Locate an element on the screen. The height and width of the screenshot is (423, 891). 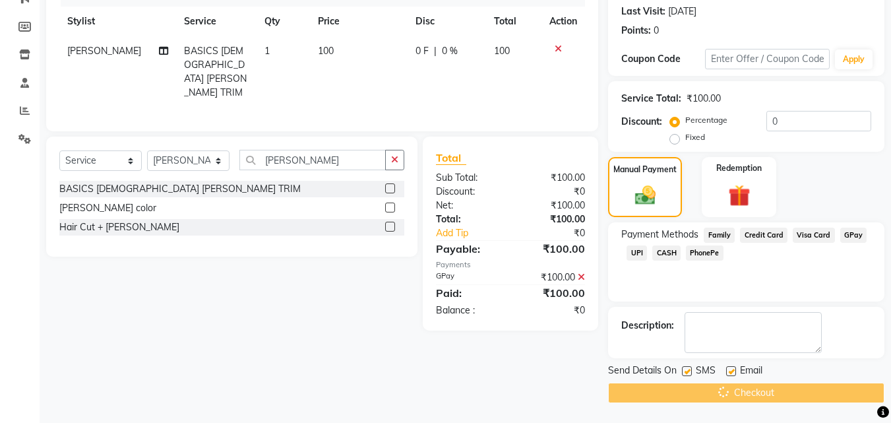
span: SMS is located at coordinates (705, 371).